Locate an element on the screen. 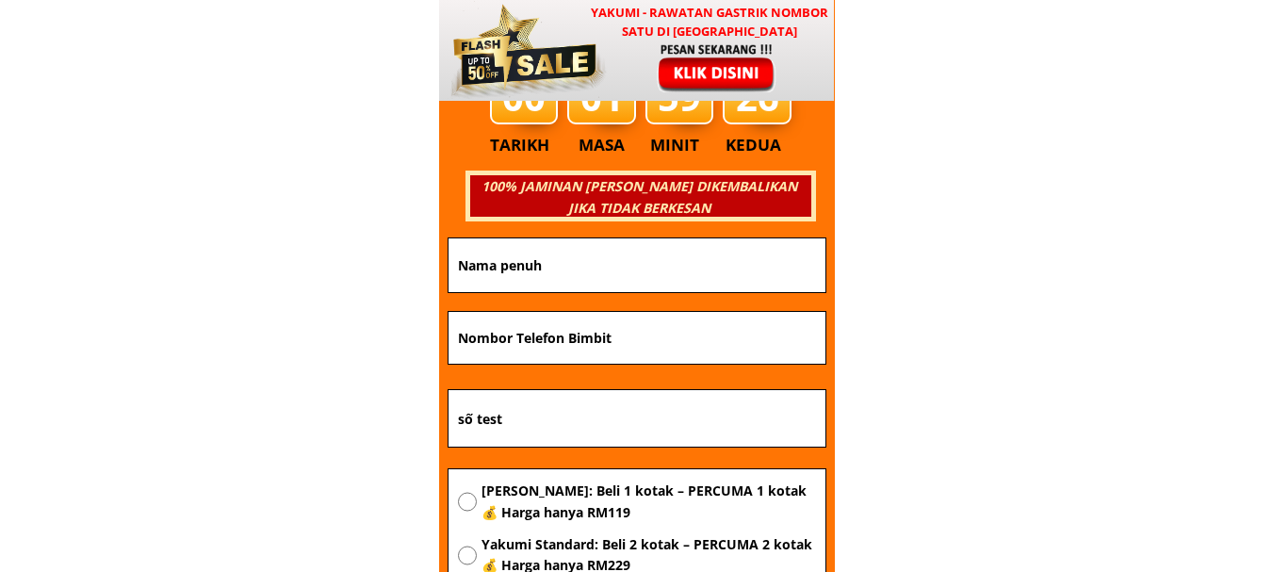 The height and width of the screenshot is (572, 1273). input: Alamat is located at coordinates (637, 418).